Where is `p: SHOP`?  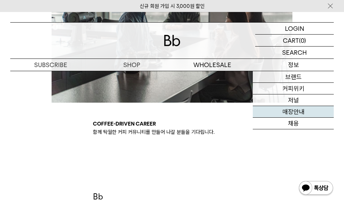
p: SHOP is located at coordinates (132, 65).